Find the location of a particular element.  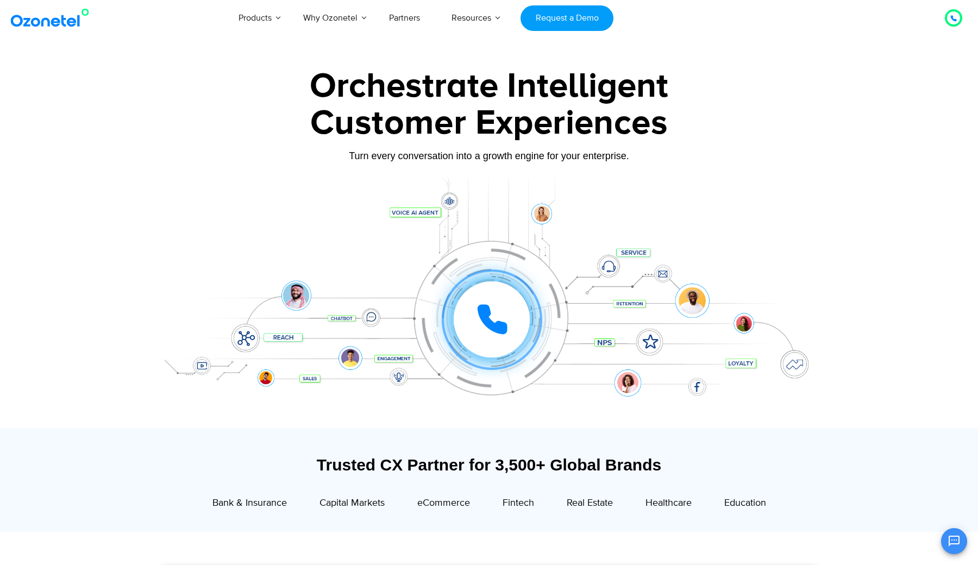

a: eCommerce is located at coordinates (443, 505).